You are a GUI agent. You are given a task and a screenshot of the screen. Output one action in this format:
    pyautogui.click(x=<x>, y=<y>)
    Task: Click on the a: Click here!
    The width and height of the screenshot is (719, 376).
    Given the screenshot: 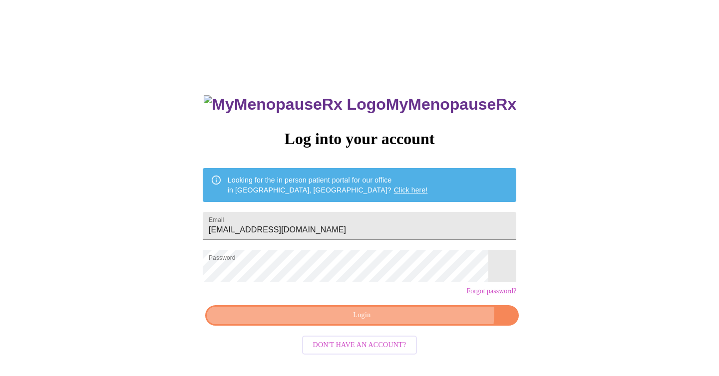 What is the action you would take?
    pyautogui.click(x=411, y=190)
    